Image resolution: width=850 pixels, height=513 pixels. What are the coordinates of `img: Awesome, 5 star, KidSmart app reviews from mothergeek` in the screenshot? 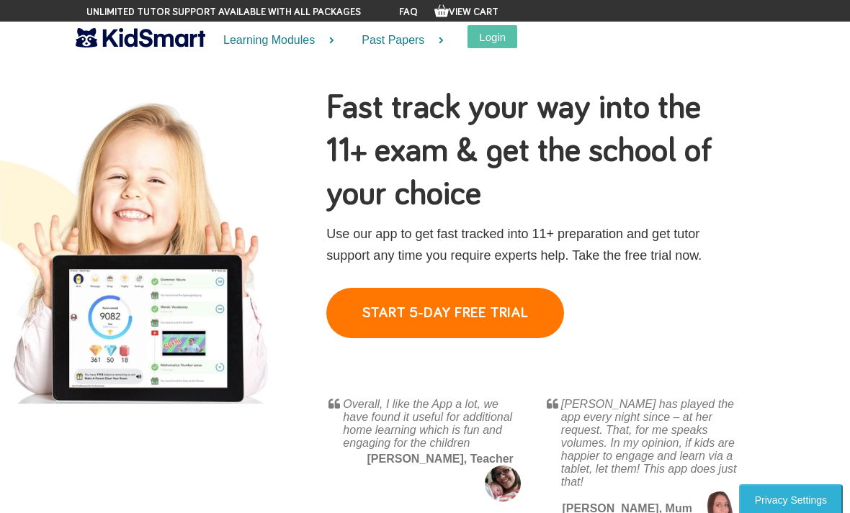 It's located at (552, 404).